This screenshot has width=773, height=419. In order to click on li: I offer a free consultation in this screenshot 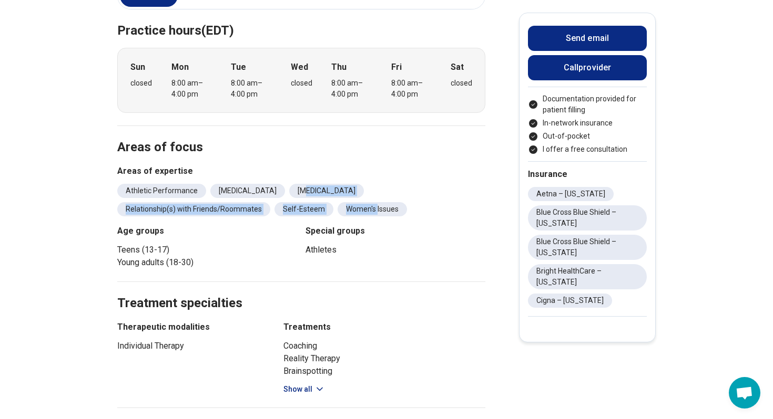, I will do `click(587, 149)`.